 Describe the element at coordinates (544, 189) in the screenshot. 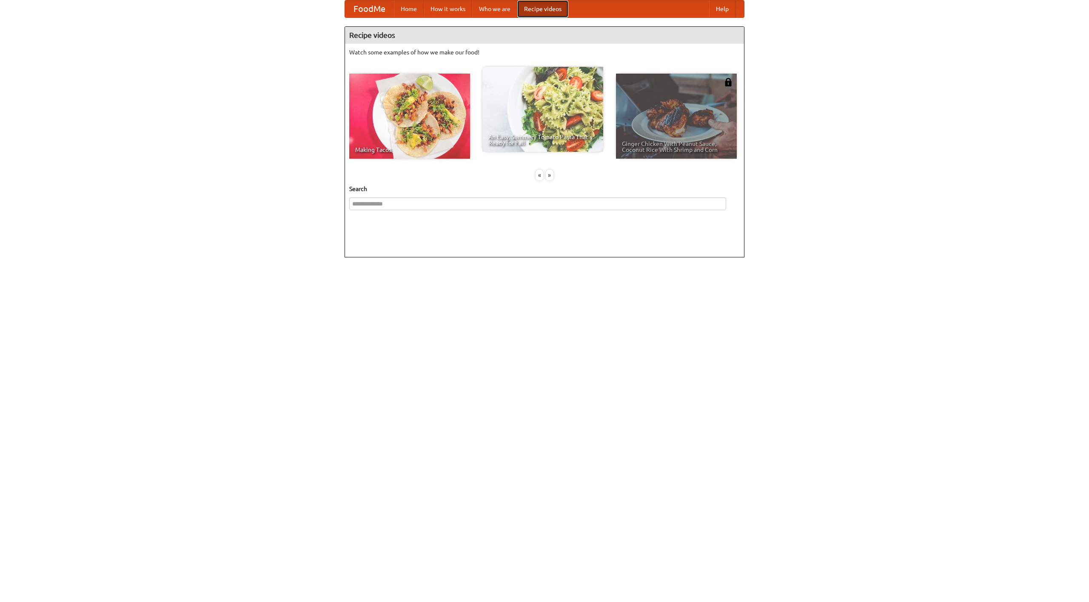

I see `h5: Search` at that location.